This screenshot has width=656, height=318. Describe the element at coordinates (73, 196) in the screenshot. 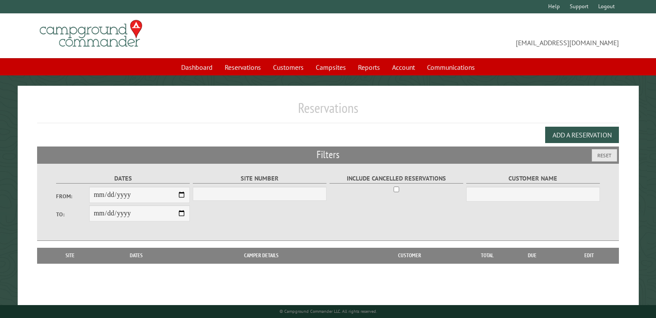

I see `label: From:` at that location.